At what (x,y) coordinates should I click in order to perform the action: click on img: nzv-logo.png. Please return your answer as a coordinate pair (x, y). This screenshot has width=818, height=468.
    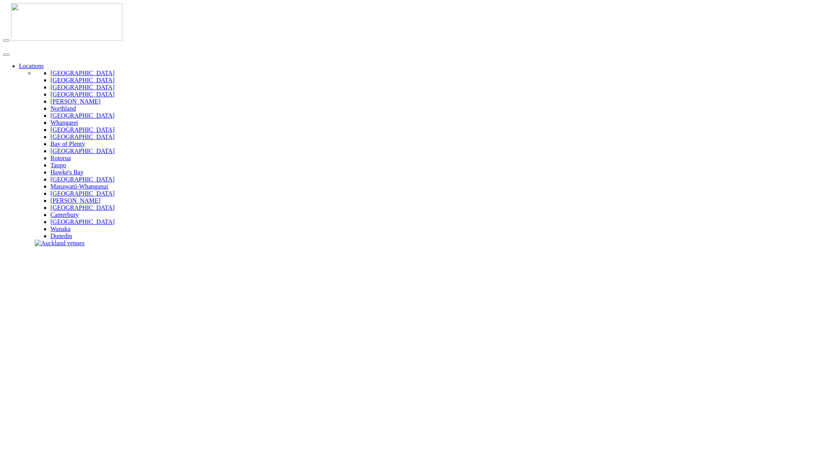
    Looking at the image, I should click on (67, 22).